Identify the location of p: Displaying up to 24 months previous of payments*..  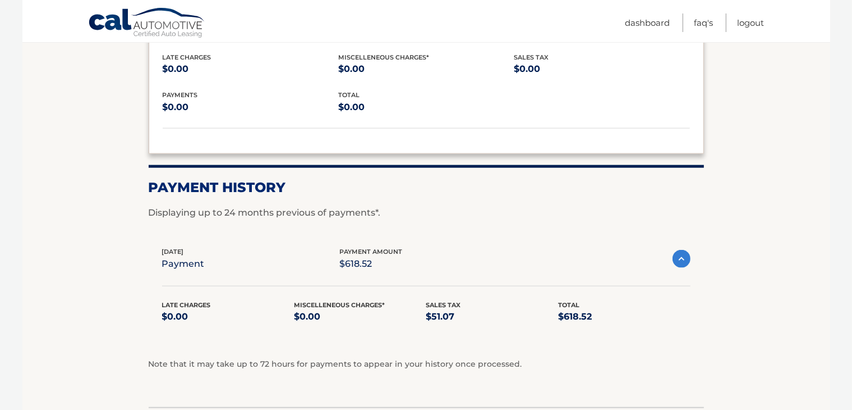
(426, 213).